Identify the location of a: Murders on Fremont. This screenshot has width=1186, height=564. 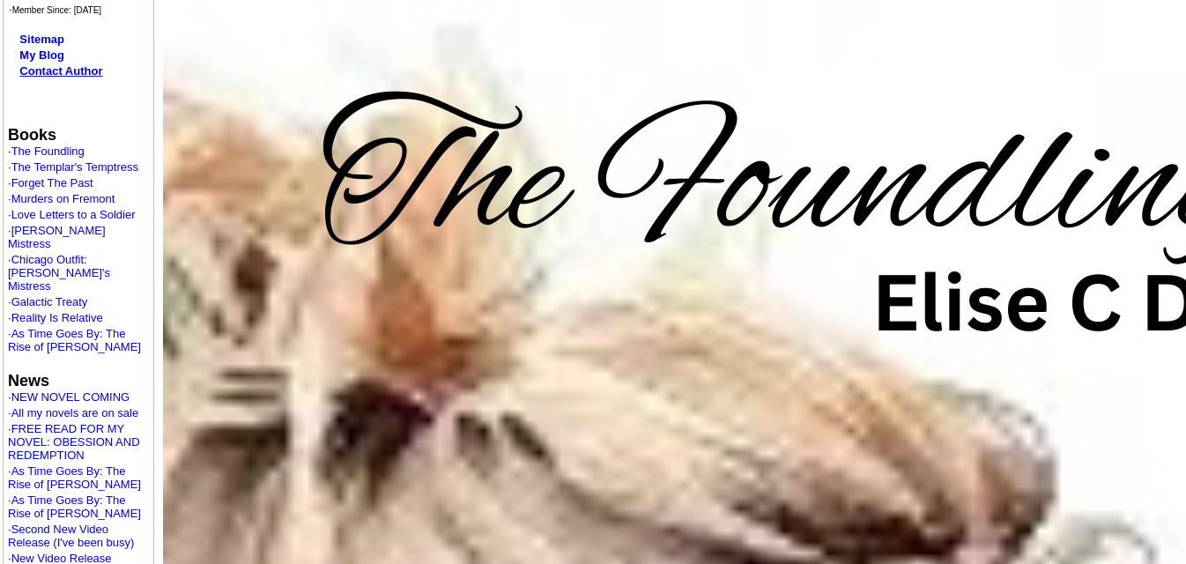
(63, 198).